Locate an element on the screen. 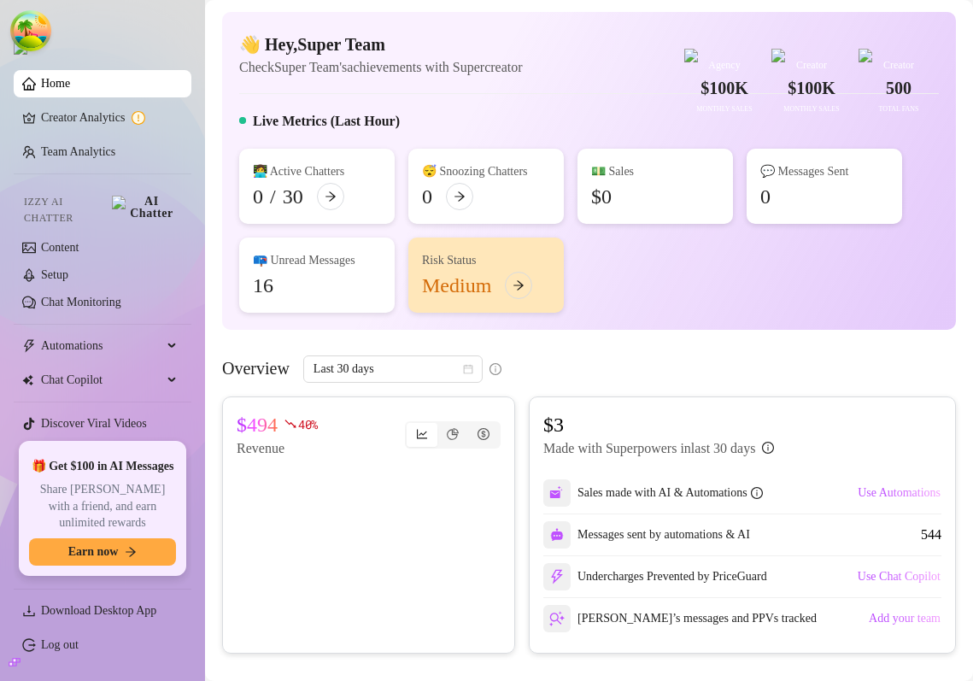  a: Log out is located at coordinates (60, 644).